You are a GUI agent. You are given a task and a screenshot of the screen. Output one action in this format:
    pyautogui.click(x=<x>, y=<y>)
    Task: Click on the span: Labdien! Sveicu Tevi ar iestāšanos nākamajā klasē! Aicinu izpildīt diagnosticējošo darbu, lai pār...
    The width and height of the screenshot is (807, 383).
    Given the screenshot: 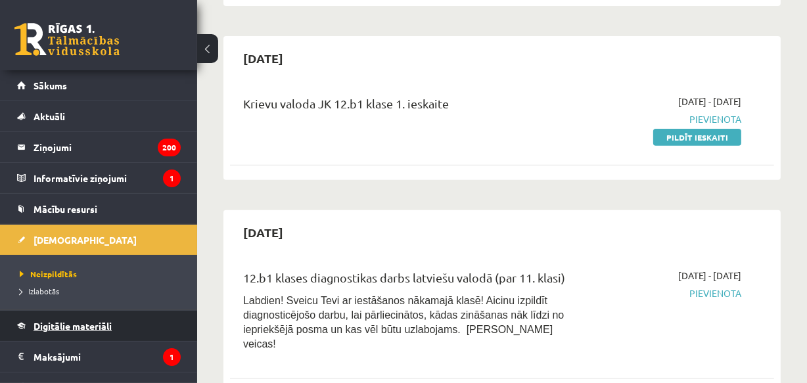 What is the action you would take?
    pyautogui.click(x=404, y=322)
    